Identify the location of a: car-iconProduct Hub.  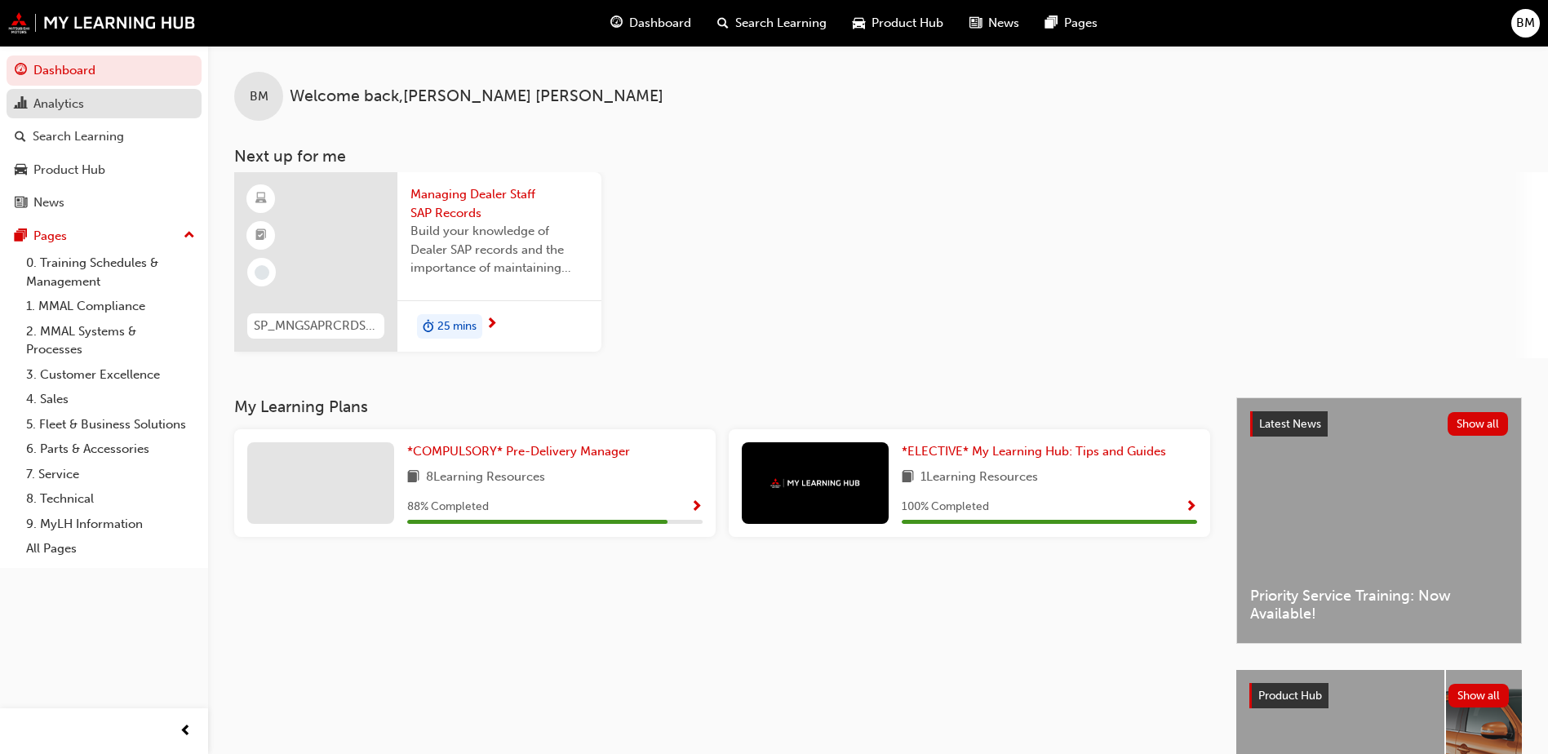
(898, 23).